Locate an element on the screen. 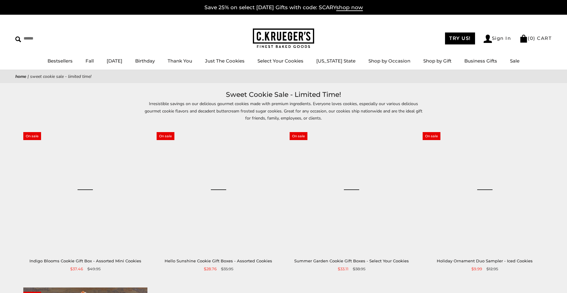  a: Just The Cookies is located at coordinates (225, 61).